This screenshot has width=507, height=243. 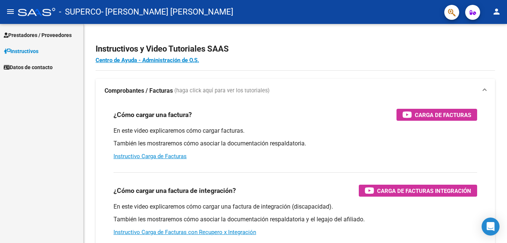 What do you see at coordinates (38, 35) in the screenshot?
I see `span: Prestadores / Proveedores` at bounding box center [38, 35].